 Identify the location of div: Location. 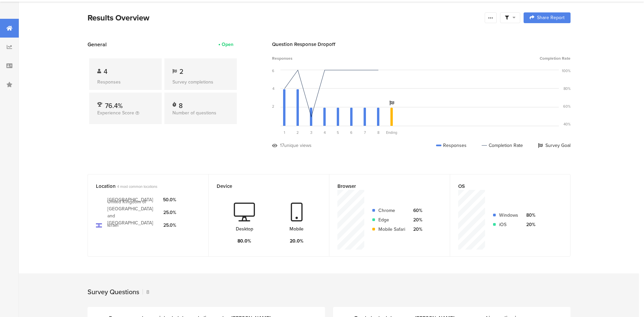
(142, 186).